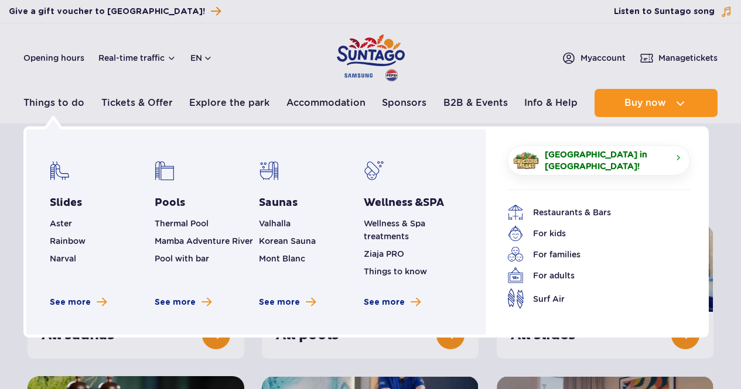 The width and height of the screenshot is (741, 389). Describe the element at coordinates (392, 303) in the screenshot. I see `a: See more Wellness & SPA` at that location.